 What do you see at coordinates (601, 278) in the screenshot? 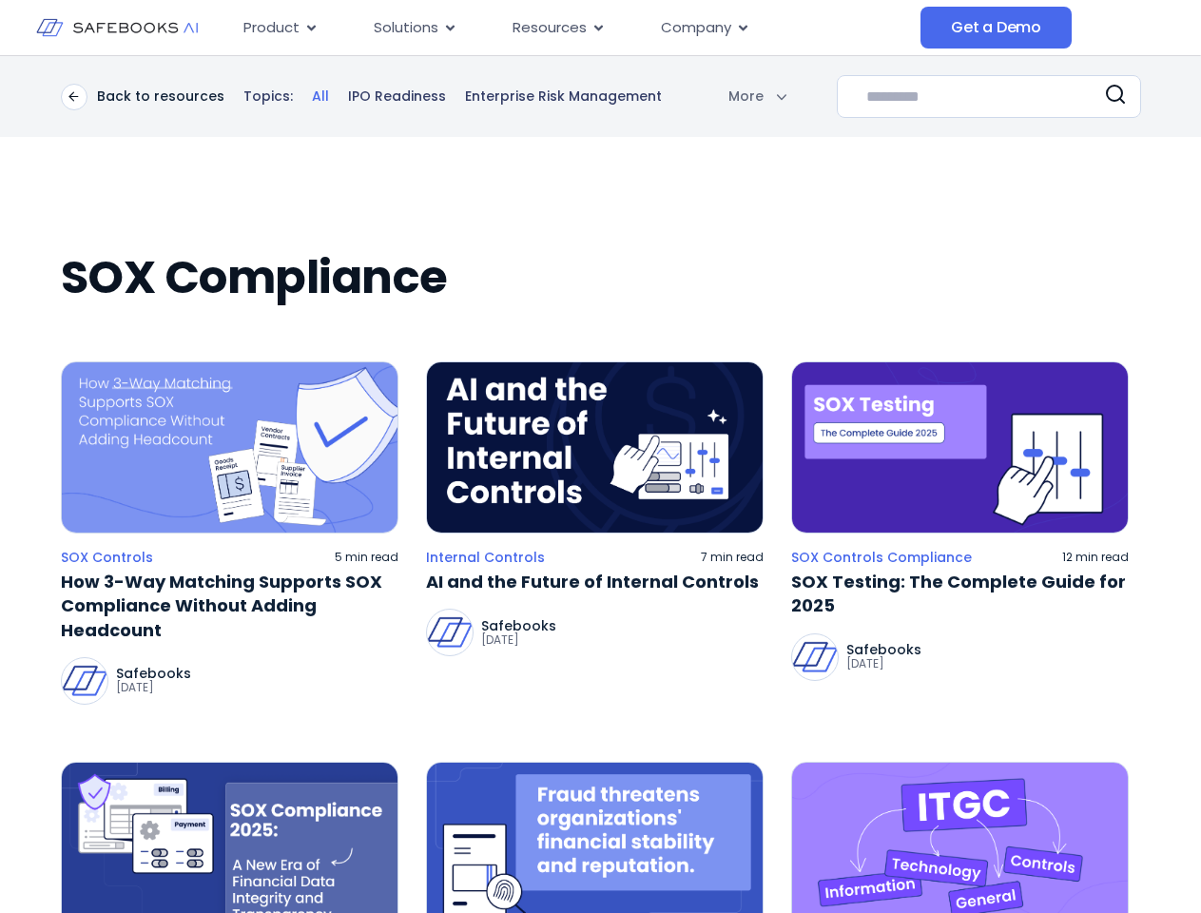
I see `h2: SOX Compliance` at bounding box center [601, 278].